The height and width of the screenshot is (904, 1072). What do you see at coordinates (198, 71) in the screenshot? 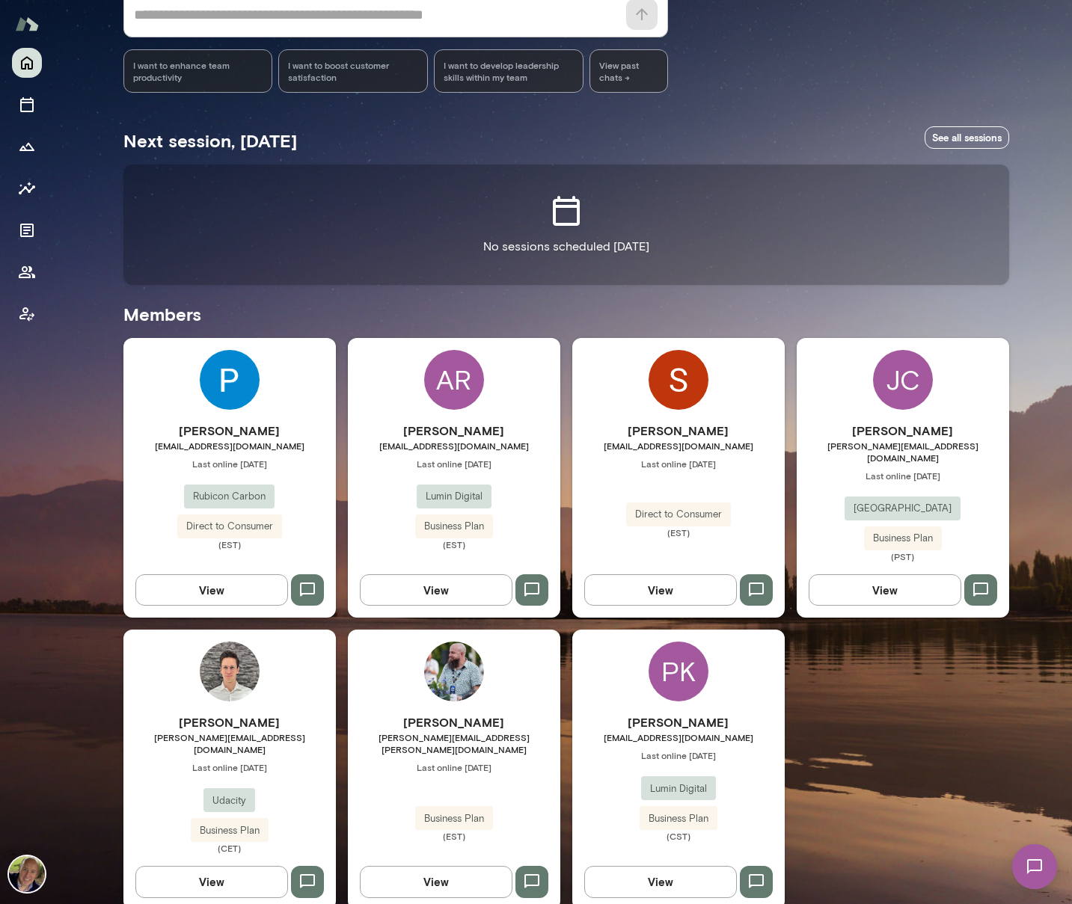
I see `div: I want to enhance team productivity` at bounding box center [198, 71].